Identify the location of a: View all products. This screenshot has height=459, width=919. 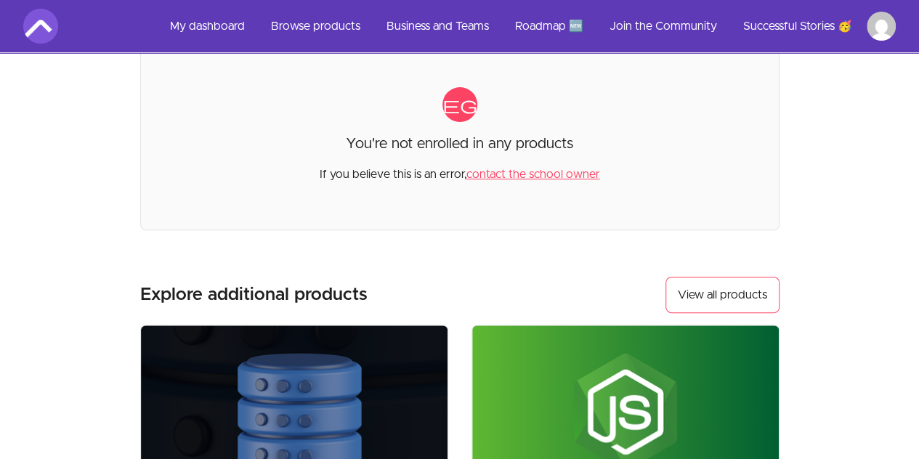
(722, 295).